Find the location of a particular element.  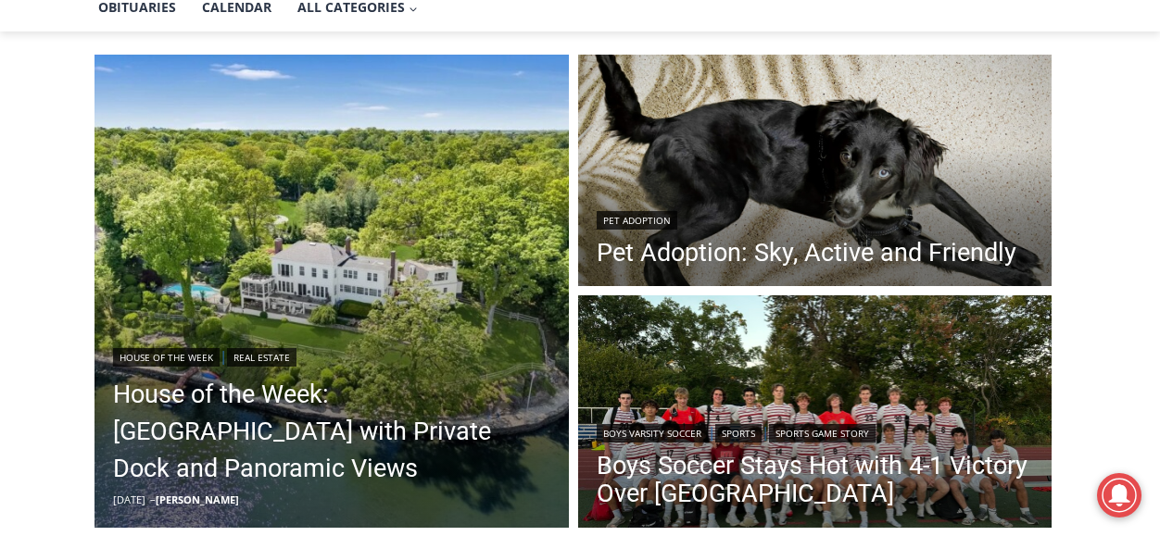

a: Boys Varsity Soccer is located at coordinates (652, 434).